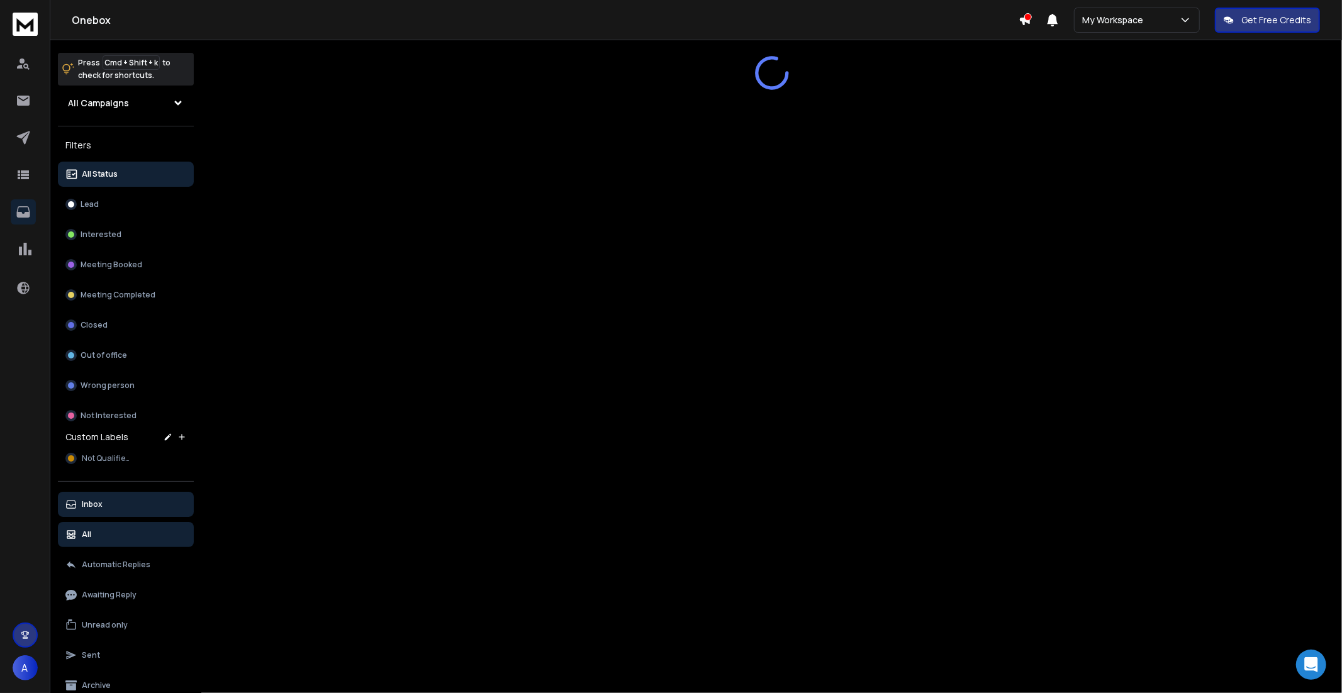 This screenshot has width=1342, height=693. I want to click on h3: Filters, so click(126, 145).